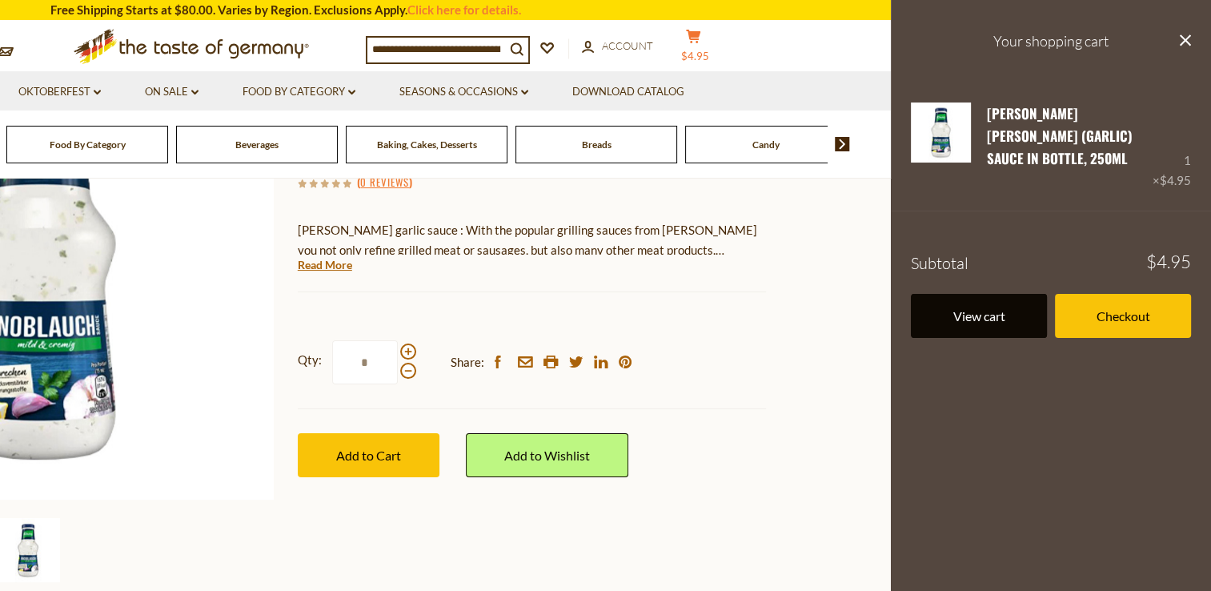  What do you see at coordinates (979, 315) in the screenshot?
I see `a: View cart` at bounding box center [979, 315].